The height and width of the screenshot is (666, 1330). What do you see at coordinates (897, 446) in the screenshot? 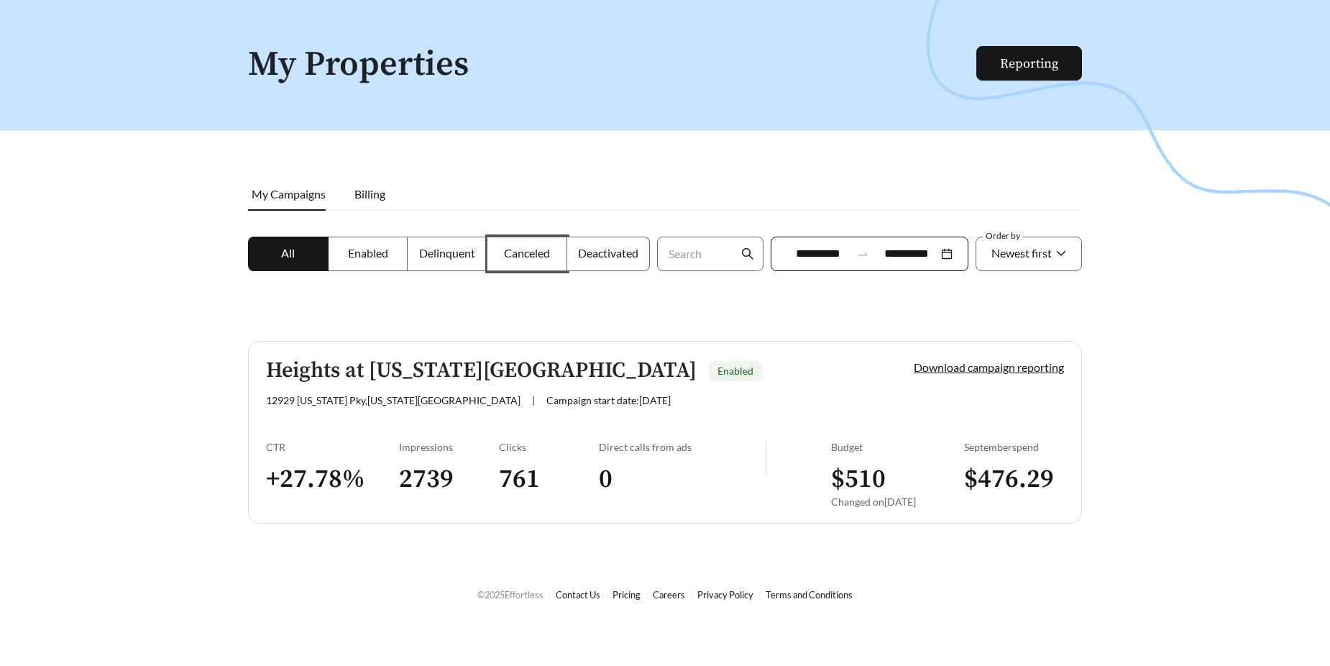
I see `div: Budget` at bounding box center [897, 446].